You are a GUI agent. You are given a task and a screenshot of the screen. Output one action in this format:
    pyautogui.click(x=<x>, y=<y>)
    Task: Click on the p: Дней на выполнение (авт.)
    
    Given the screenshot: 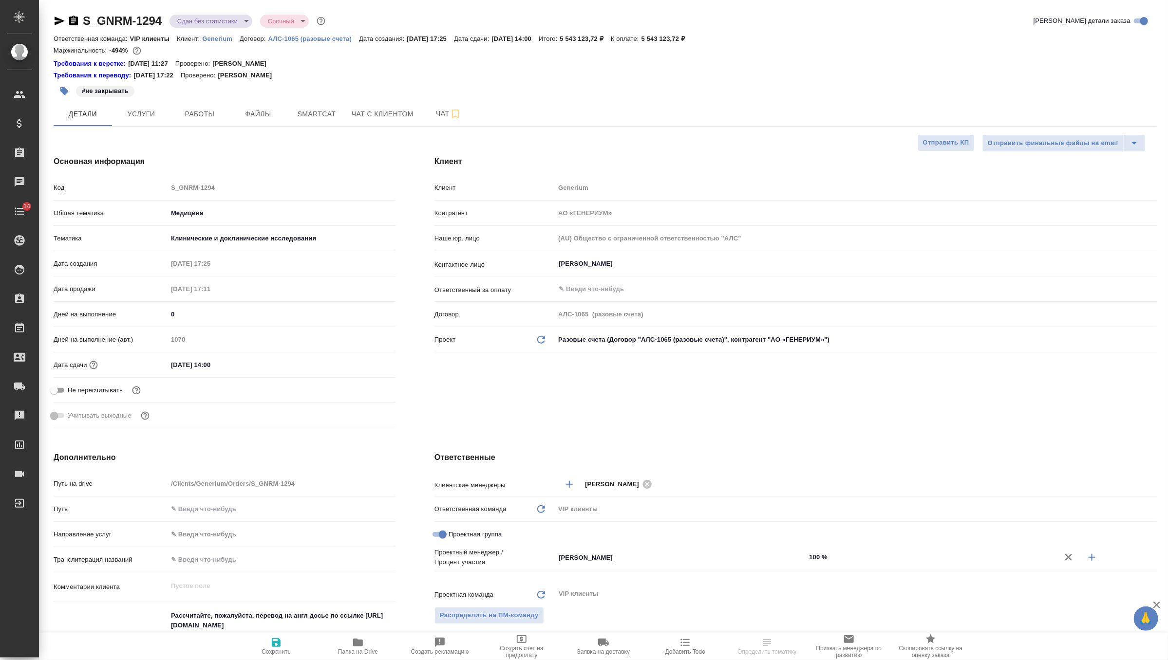 What is the action you would take?
    pyautogui.click(x=111, y=340)
    